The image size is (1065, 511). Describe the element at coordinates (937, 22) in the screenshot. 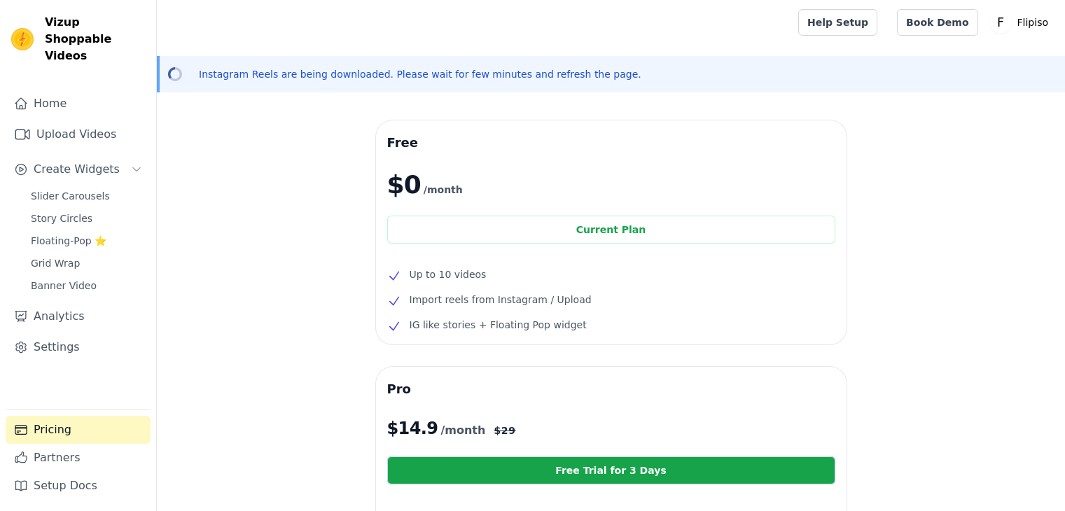

I see `a: Book Demo` at that location.